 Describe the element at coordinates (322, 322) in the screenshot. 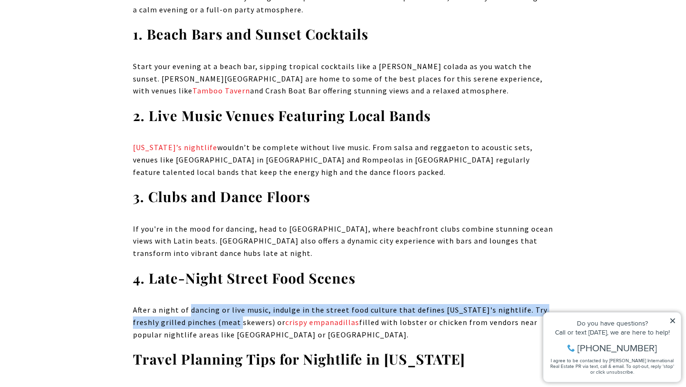

I see `a: crispy empanadillas - open in a new tab` at that location.